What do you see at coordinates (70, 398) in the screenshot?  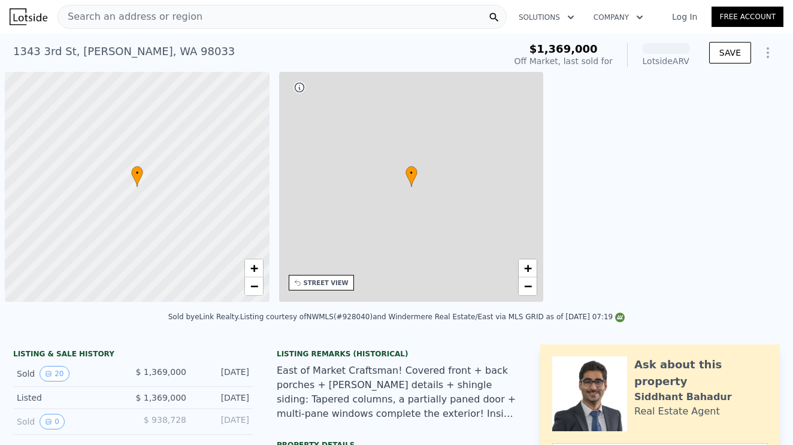 I see `div: Listed` at bounding box center [70, 398].